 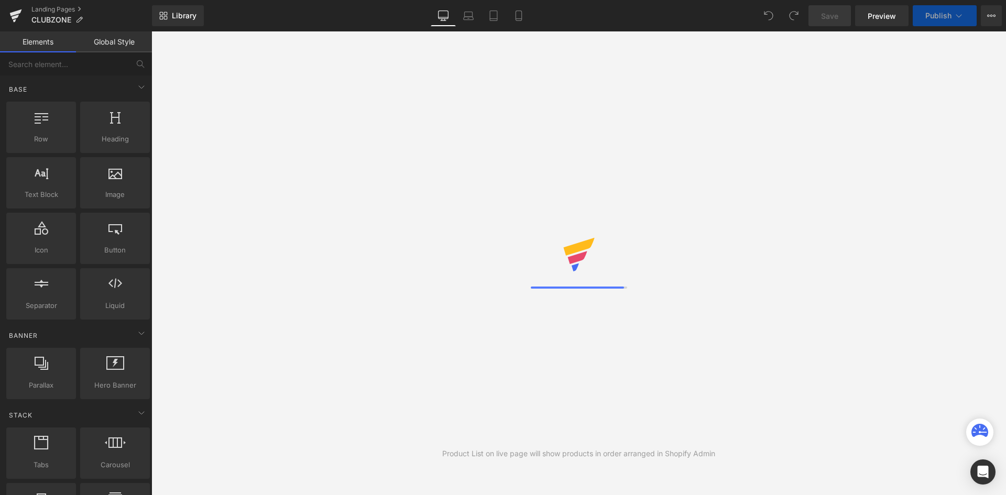 I want to click on button: More, so click(x=992, y=16).